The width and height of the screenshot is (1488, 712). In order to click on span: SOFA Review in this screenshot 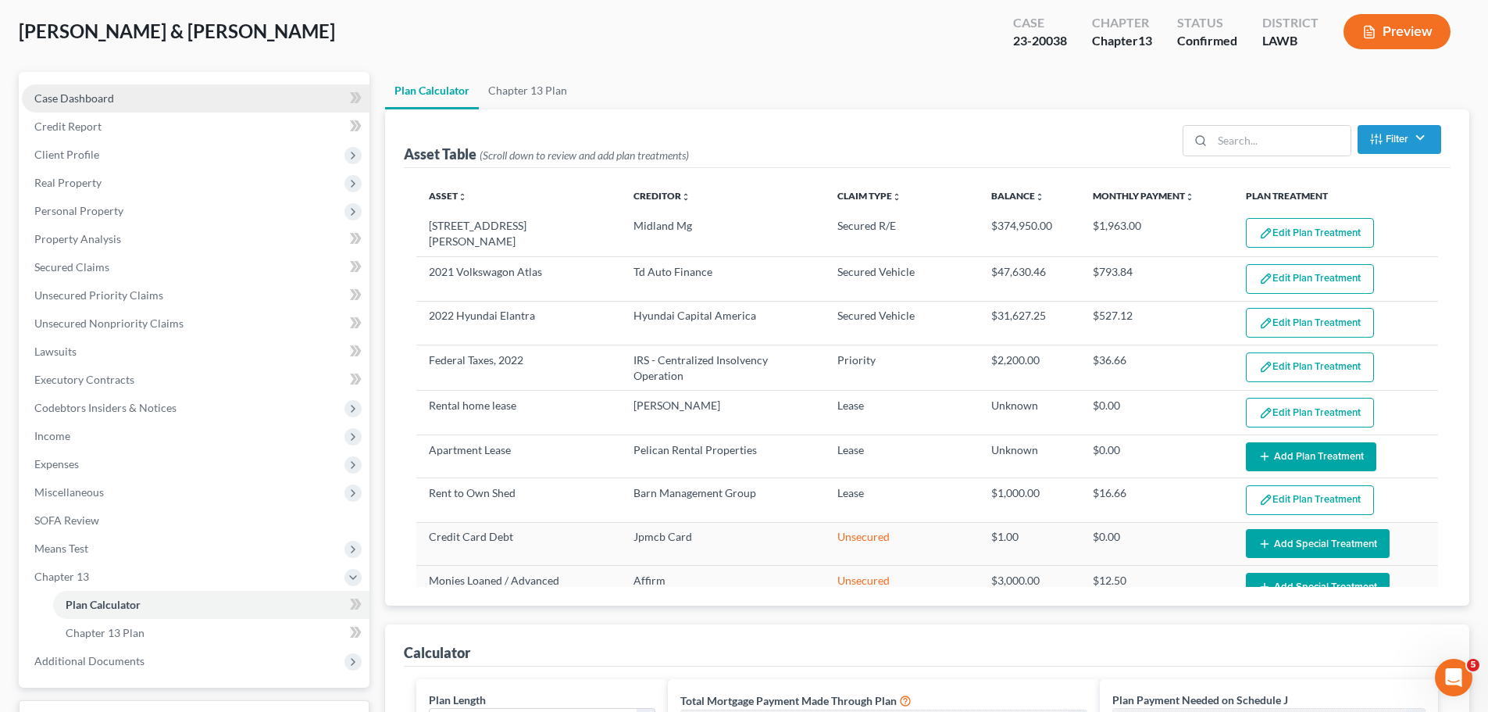, I will do `click(66, 519)`.